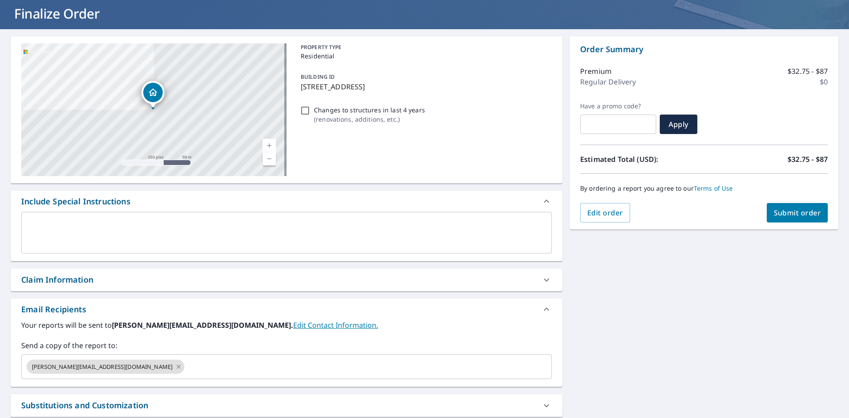  Describe the element at coordinates (286, 325) in the screenshot. I see `label: Your reports will be sent to` at that location.